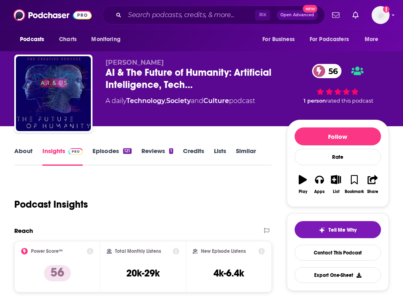 Image resolution: width=403 pixels, height=296 pixels. I want to click on a: Similar, so click(246, 157).